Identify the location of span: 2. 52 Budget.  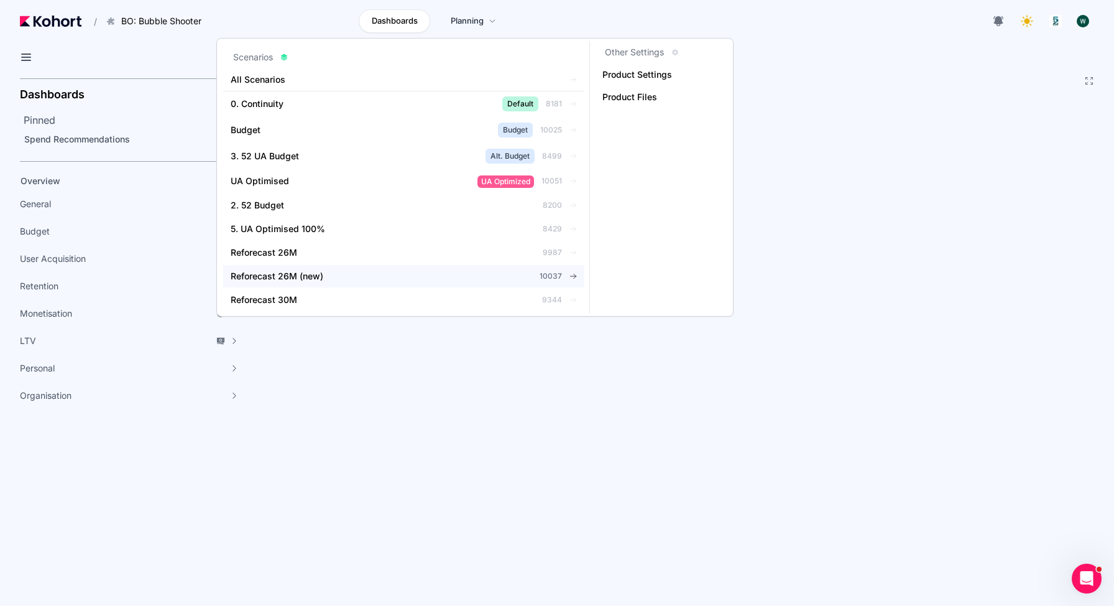
(257, 205).